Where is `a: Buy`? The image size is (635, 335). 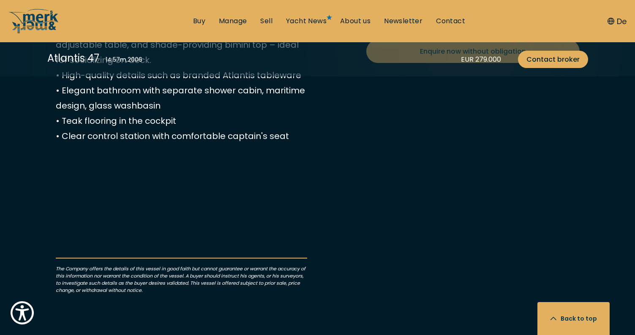
a: Buy is located at coordinates (199, 21).